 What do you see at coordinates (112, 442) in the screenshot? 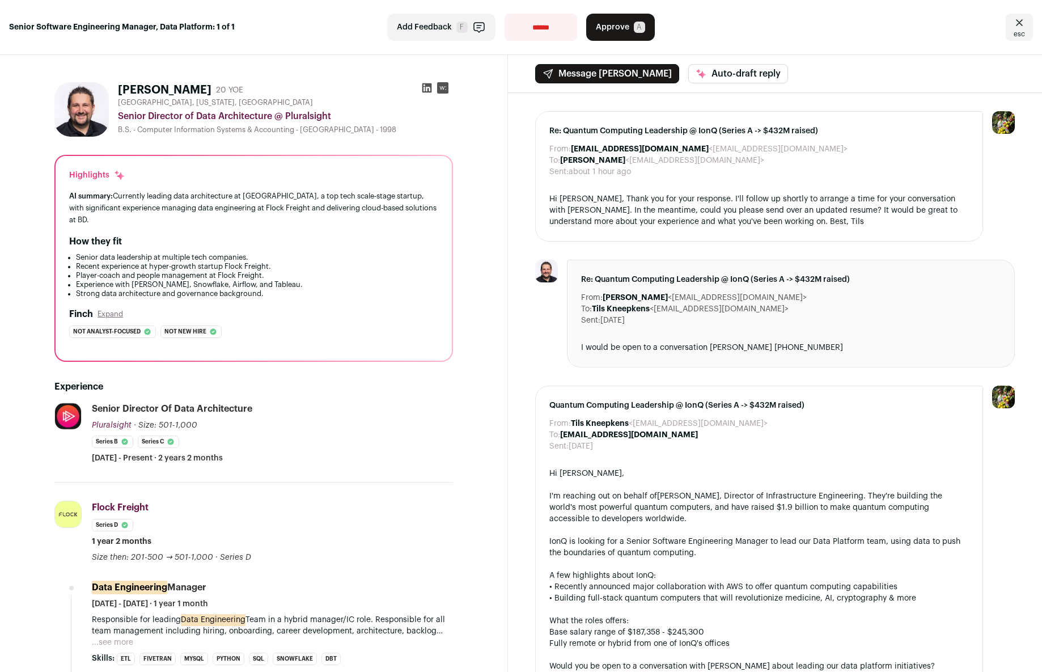
I see `li: Series B` at bounding box center [112, 442].